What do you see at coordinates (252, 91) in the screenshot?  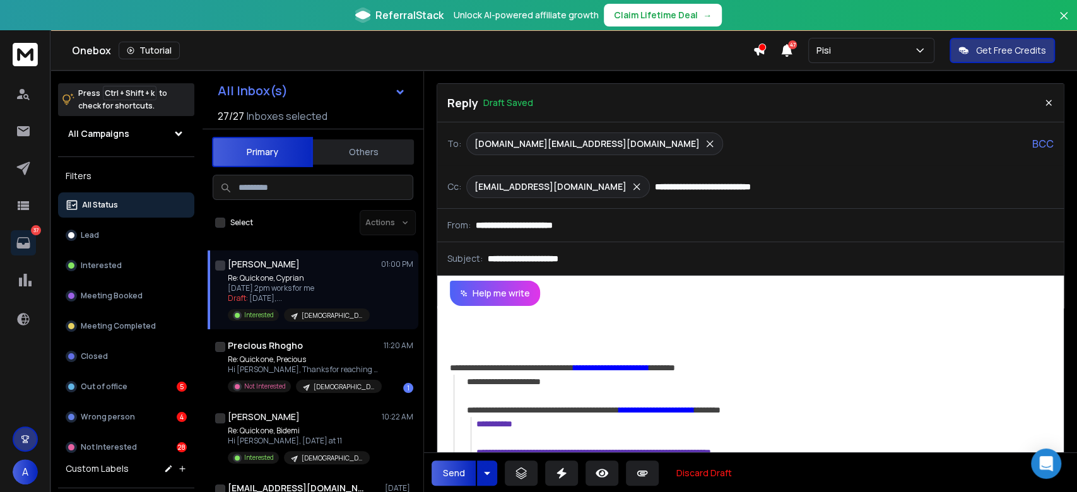 I see `h1: All Inbox(s)` at bounding box center [252, 91].